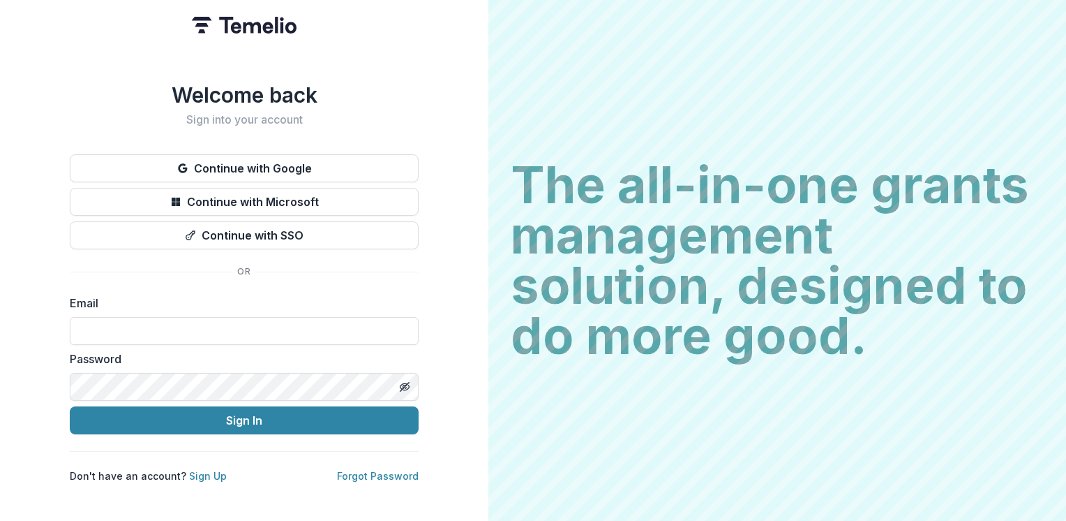 This screenshot has height=521, width=1066. What do you see at coordinates (244, 119) in the screenshot?
I see `h2: Sign into your account` at bounding box center [244, 119].